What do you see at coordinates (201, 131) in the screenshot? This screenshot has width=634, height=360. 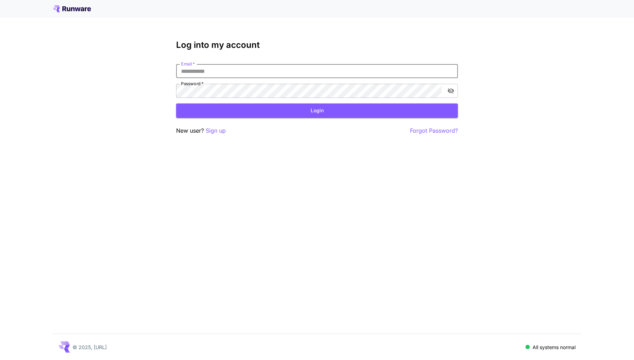 I see `p: New user?` at bounding box center [201, 131].